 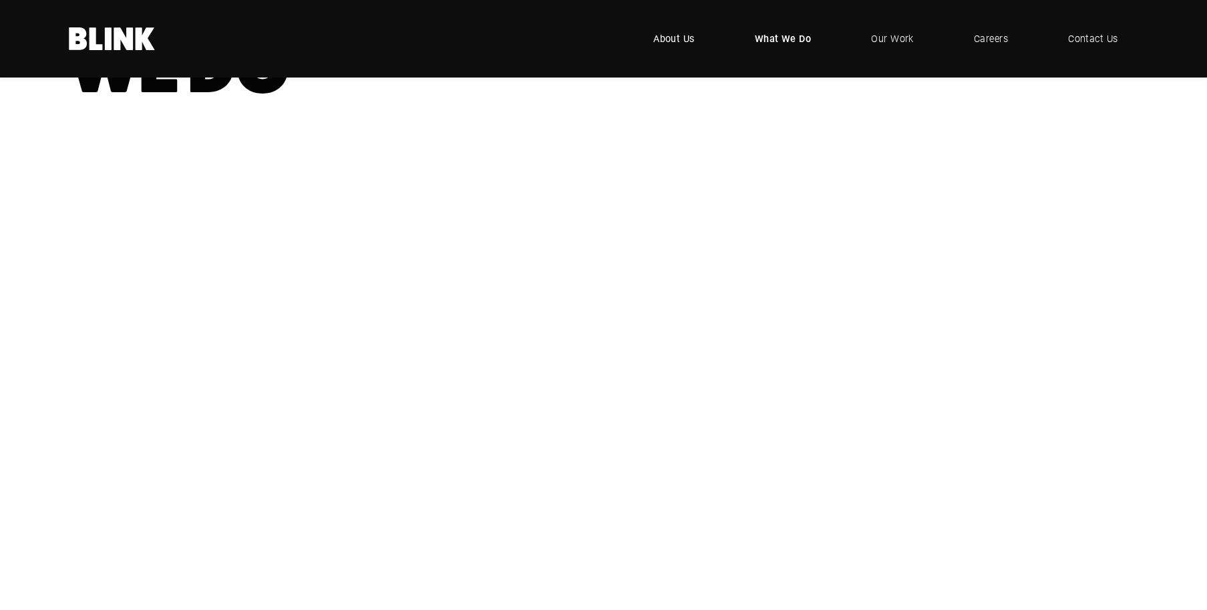 I want to click on a: Our Work, so click(x=893, y=39).